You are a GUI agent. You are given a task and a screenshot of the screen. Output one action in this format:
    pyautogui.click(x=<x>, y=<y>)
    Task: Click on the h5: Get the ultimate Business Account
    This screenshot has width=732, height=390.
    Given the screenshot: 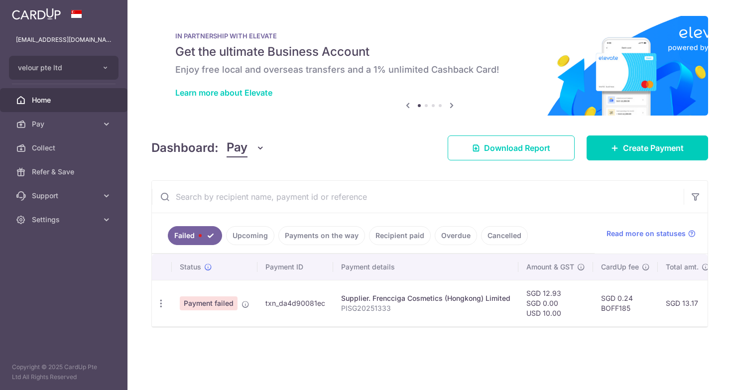 What is the action you would take?
    pyautogui.click(x=430, y=52)
    